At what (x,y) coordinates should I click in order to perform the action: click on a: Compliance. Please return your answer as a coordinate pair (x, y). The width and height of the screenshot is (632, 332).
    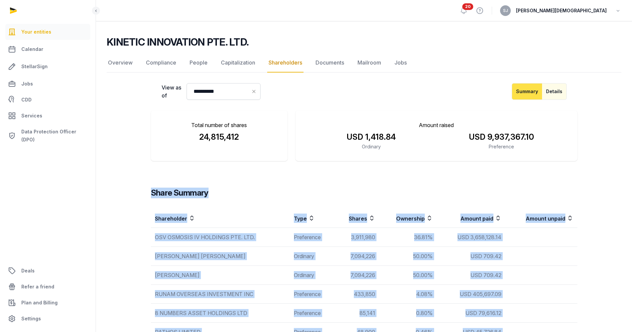
    Looking at the image, I should click on (161, 63).